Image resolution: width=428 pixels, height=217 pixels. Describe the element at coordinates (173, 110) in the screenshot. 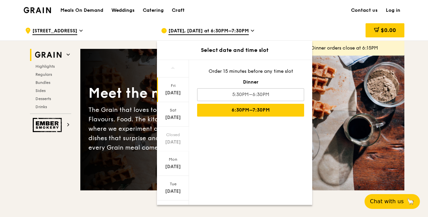

I see `div: Sat` at that location.